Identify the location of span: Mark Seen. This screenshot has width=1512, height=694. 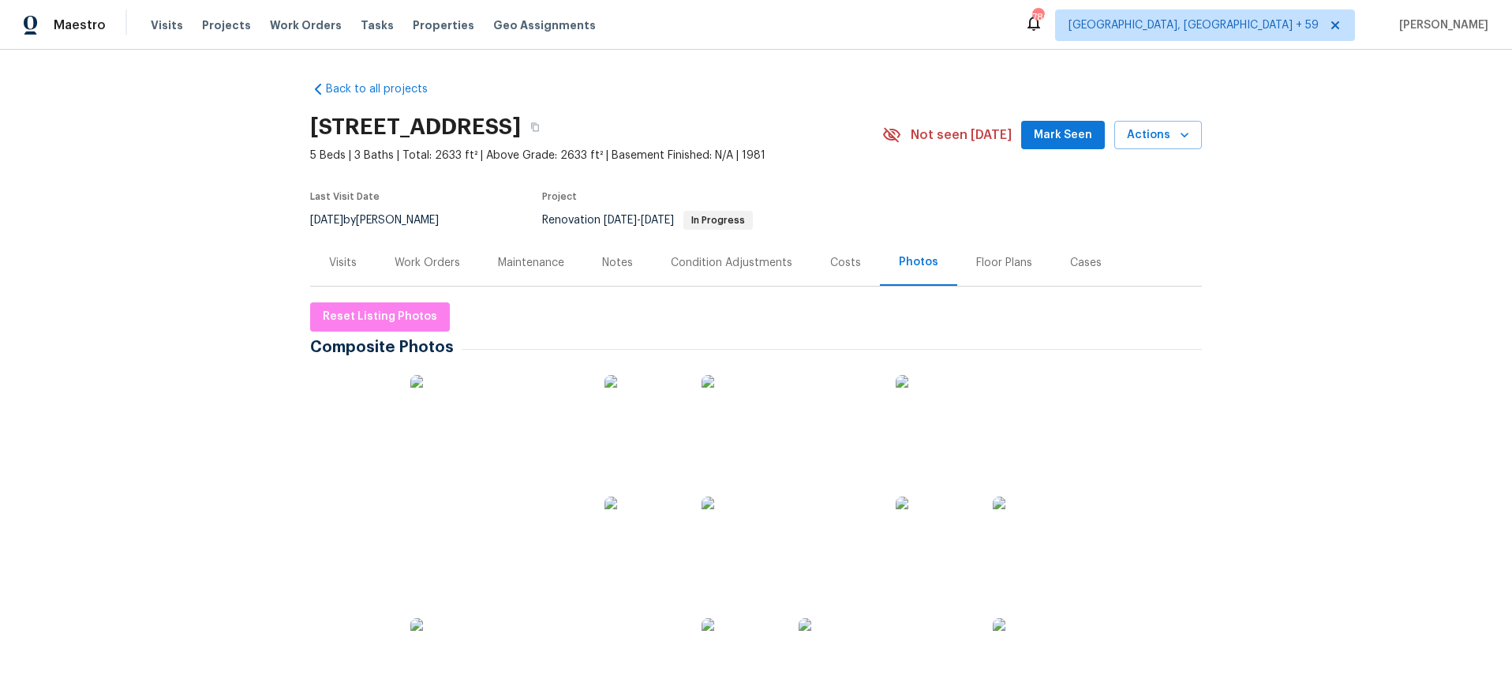
(1063, 135).